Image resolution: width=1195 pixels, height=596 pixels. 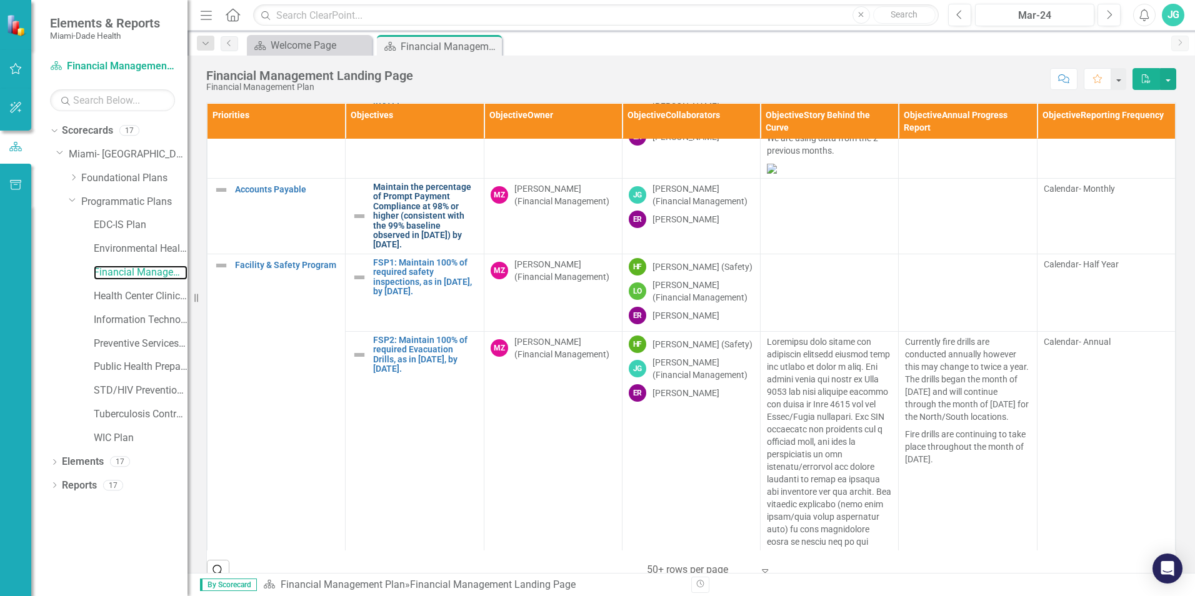 I want to click on span: Search, so click(x=904, y=14).